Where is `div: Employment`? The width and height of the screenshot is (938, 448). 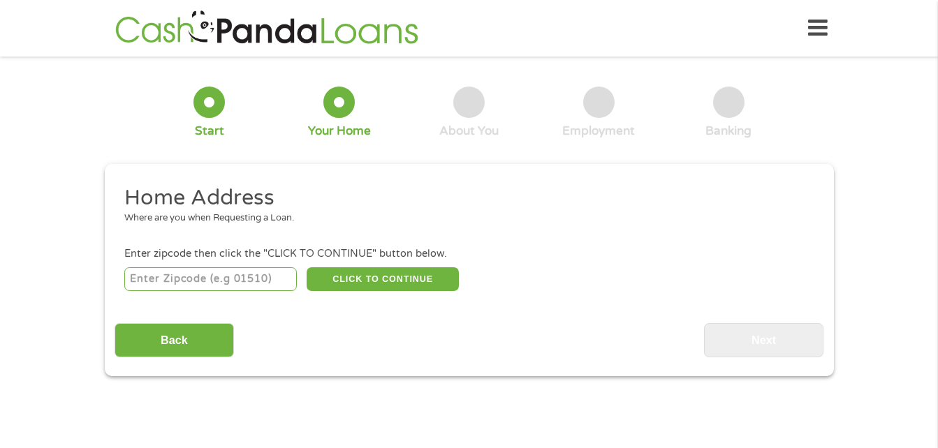 div: Employment is located at coordinates (599, 131).